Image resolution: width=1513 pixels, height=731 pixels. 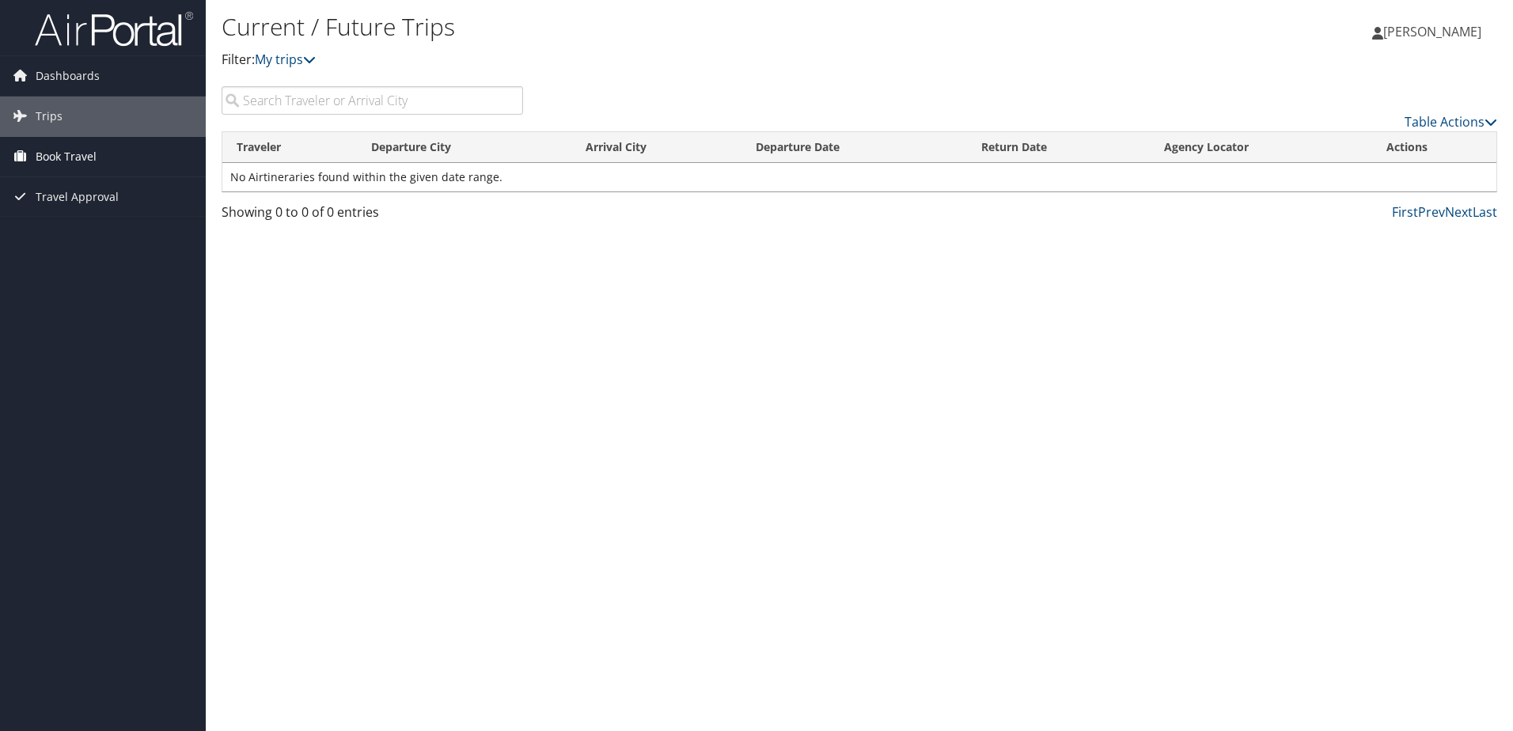 I want to click on th: Agency Locator: activate to sort column ascending, so click(x=1261, y=147).